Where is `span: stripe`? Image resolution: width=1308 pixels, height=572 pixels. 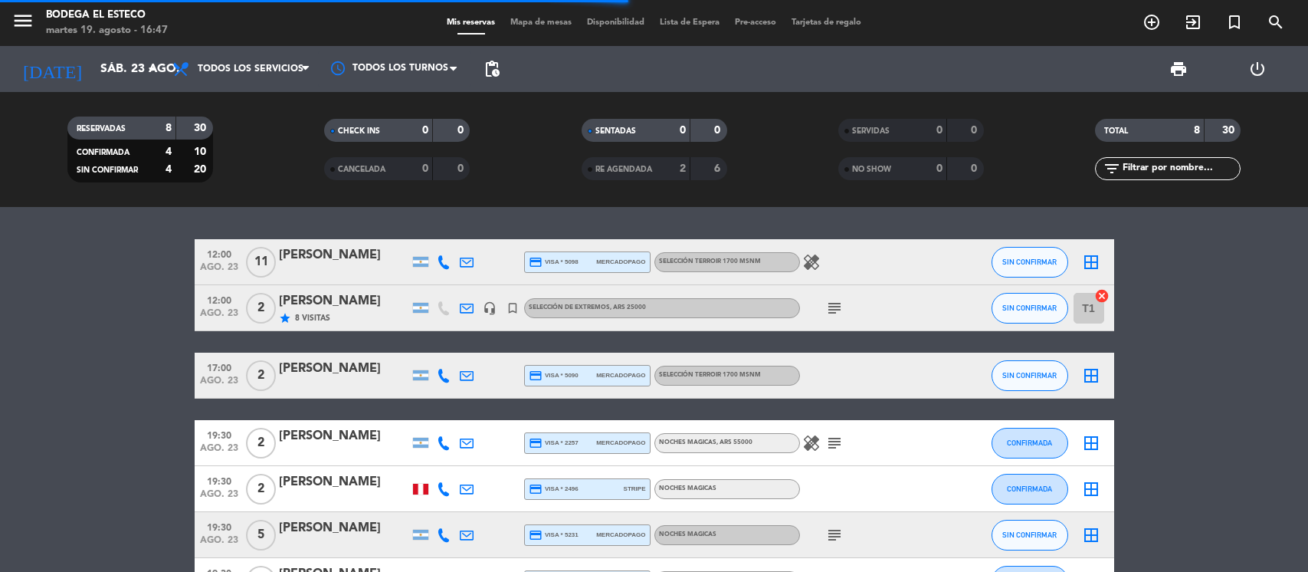
span: stripe is located at coordinates (635, 488).